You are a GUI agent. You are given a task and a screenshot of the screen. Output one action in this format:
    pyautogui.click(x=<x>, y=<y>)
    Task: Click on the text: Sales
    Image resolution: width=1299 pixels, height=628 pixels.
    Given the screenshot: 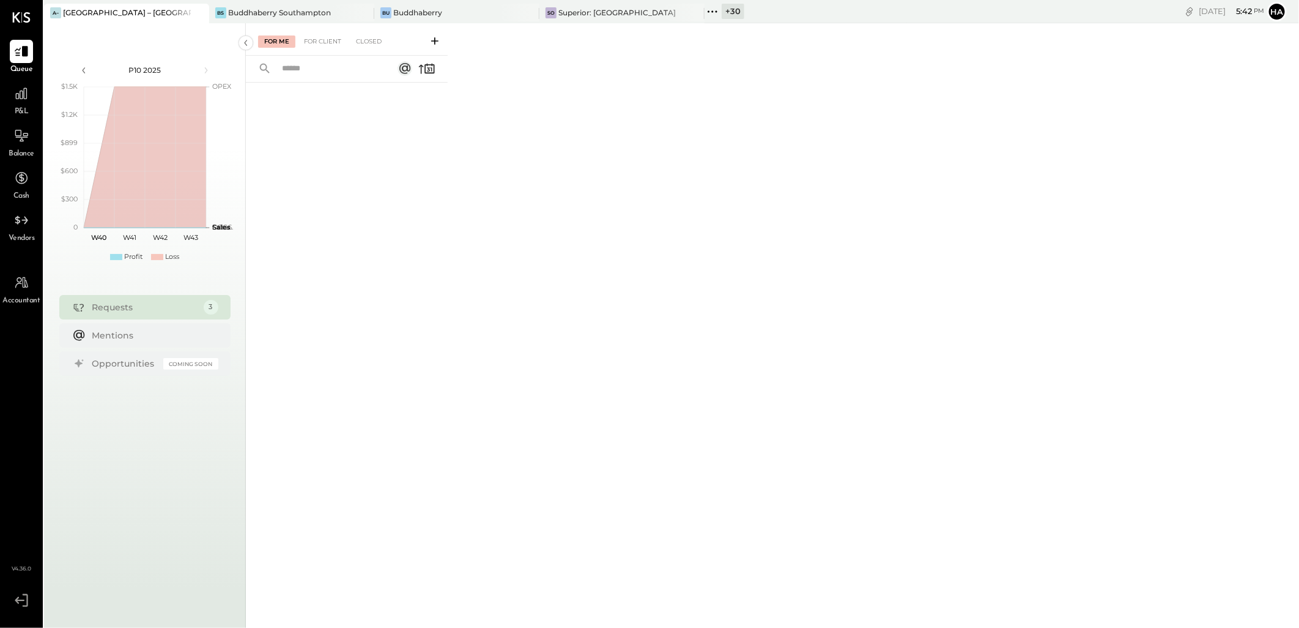 What is the action you would take?
    pyautogui.click(x=221, y=227)
    